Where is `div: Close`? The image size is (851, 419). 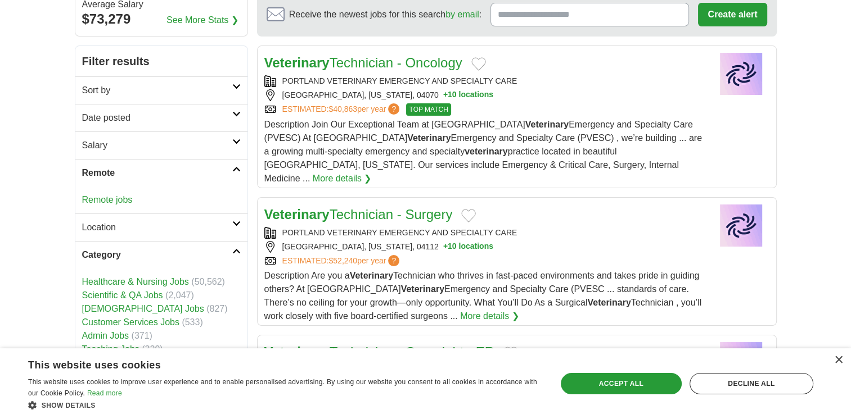
div: Close is located at coordinates (838, 360).